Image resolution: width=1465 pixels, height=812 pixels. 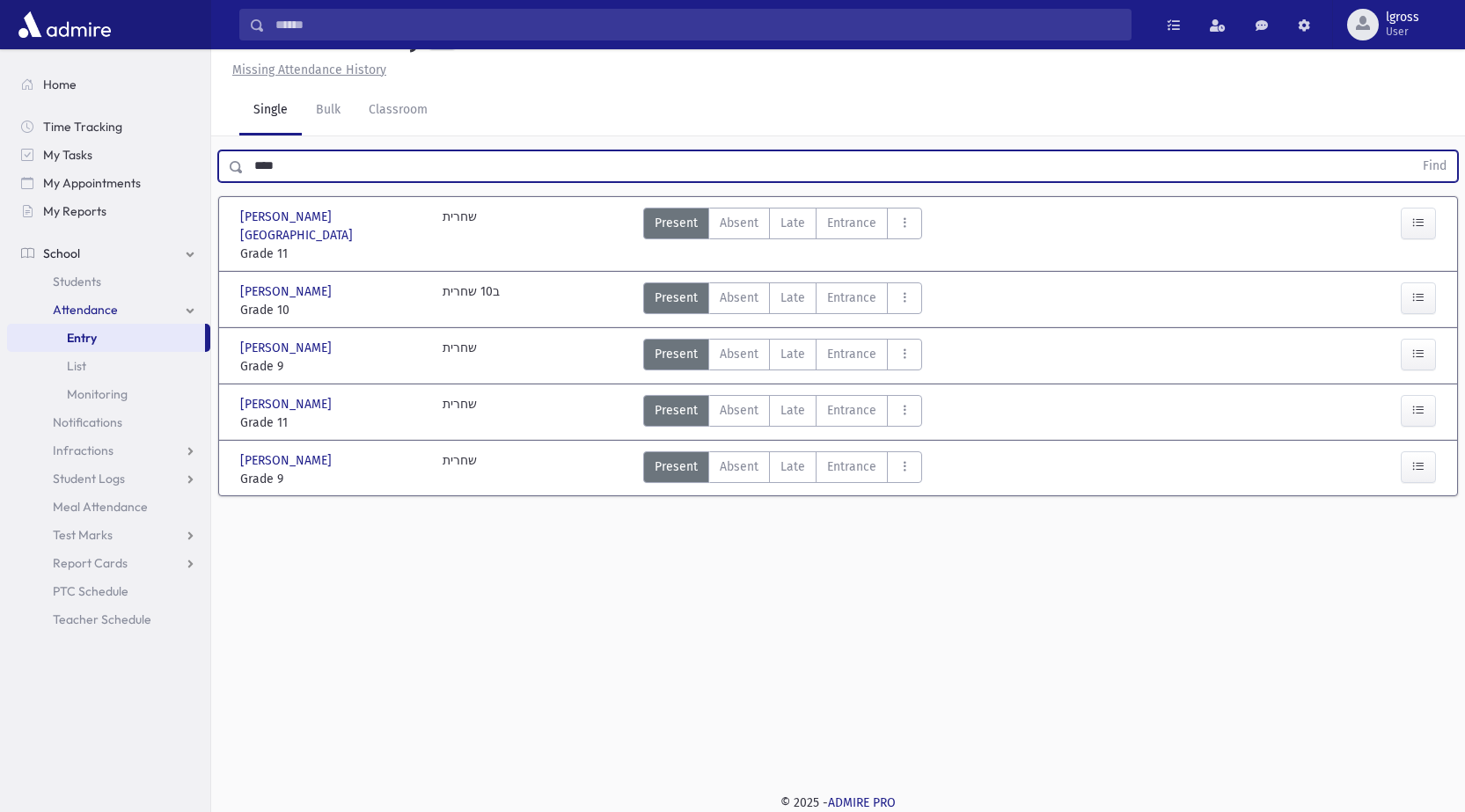 What do you see at coordinates (108, 183) in the screenshot?
I see `a: My Appointments` at bounding box center [108, 183].